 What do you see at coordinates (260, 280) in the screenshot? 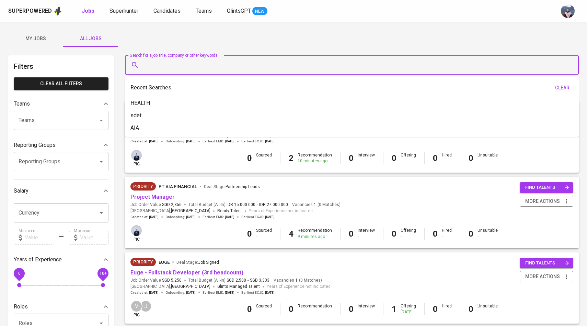
I see `span: SGD 3,333` at bounding box center [260, 280].